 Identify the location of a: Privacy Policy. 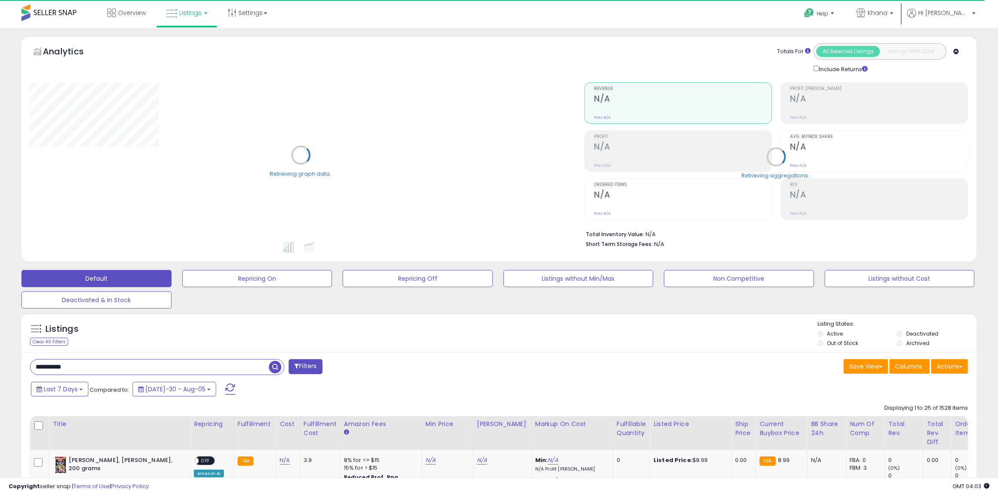
(130, 486).